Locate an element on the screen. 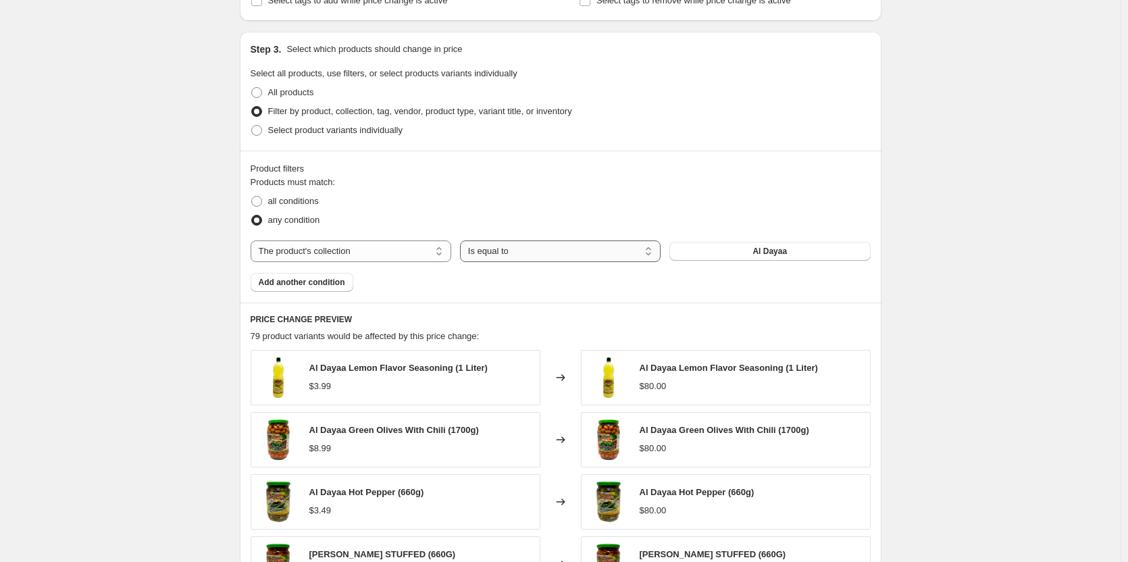 The width and height of the screenshot is (1128, 562). div: $8.99 is located at coordinates (320, 448).